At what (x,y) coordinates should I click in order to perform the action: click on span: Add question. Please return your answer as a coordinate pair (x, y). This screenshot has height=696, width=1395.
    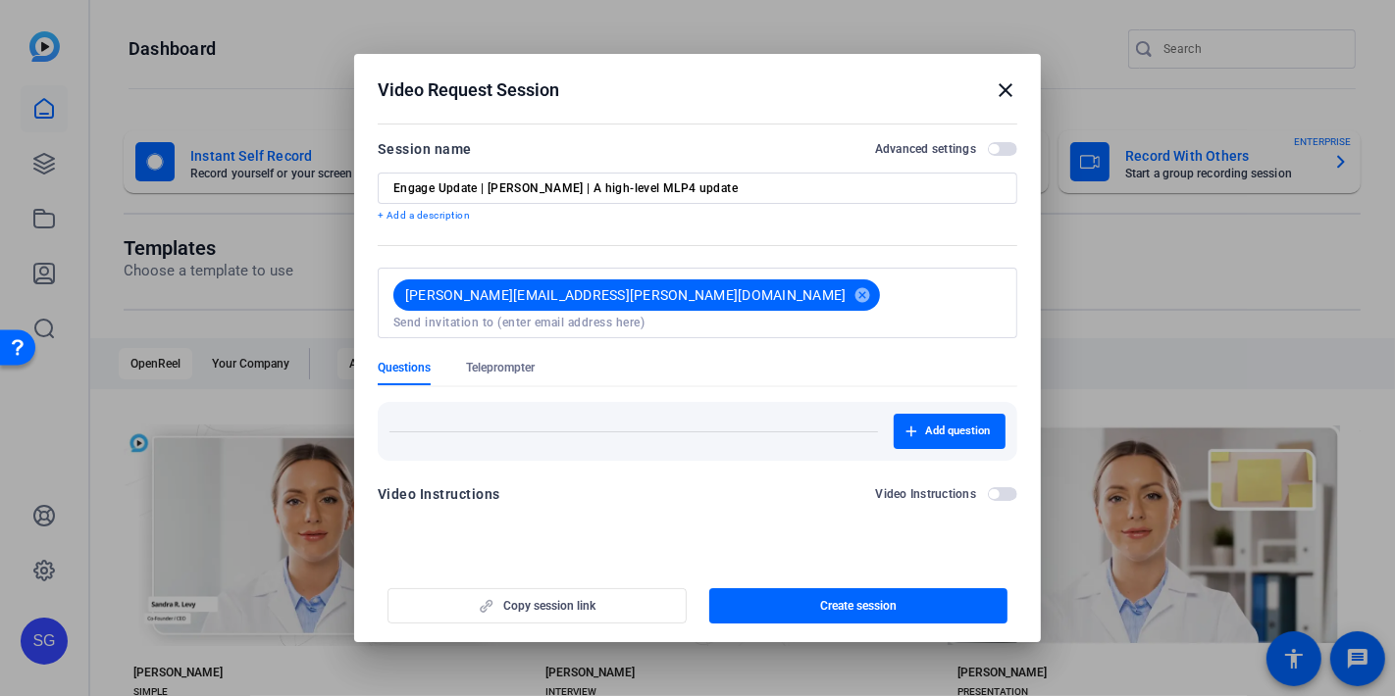
    Looking at the image, I should click on (957, 432).